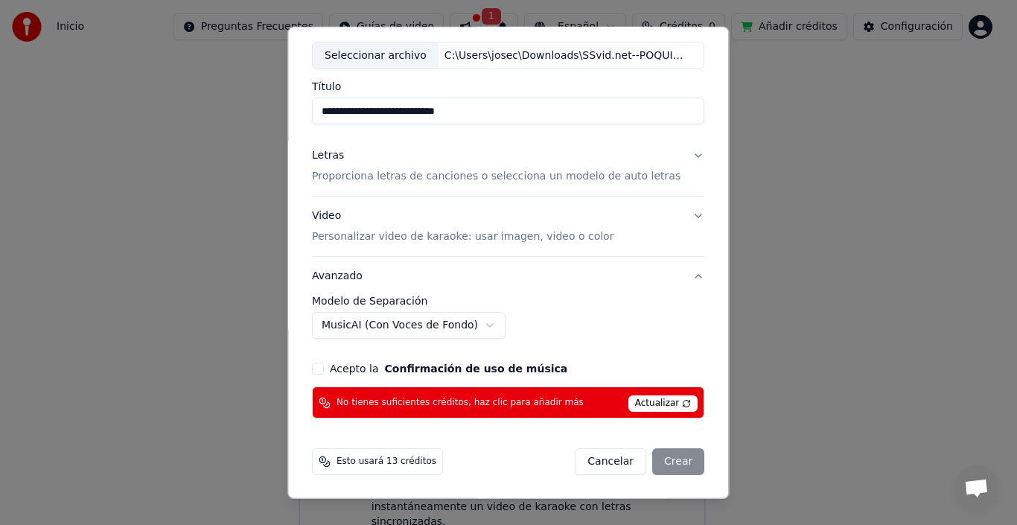 The width and height of the screenshot is (1017, 525). I want to click on div: Seleccionar archivo, so click(375, 55).